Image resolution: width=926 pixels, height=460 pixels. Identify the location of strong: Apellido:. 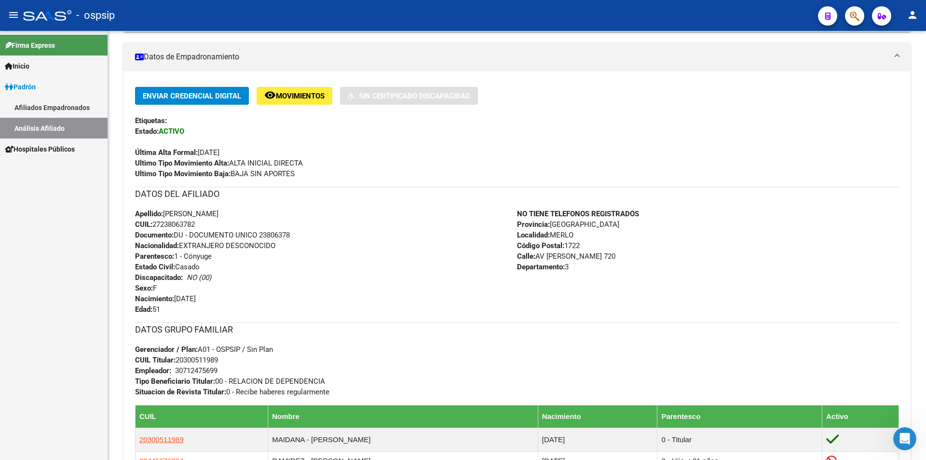
(149, 214).